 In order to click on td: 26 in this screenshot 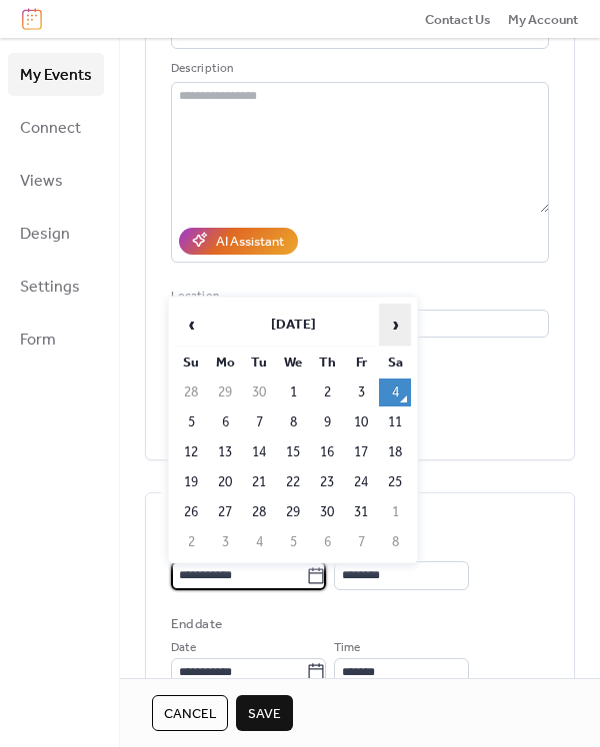, I will do `click(191, 513)`.